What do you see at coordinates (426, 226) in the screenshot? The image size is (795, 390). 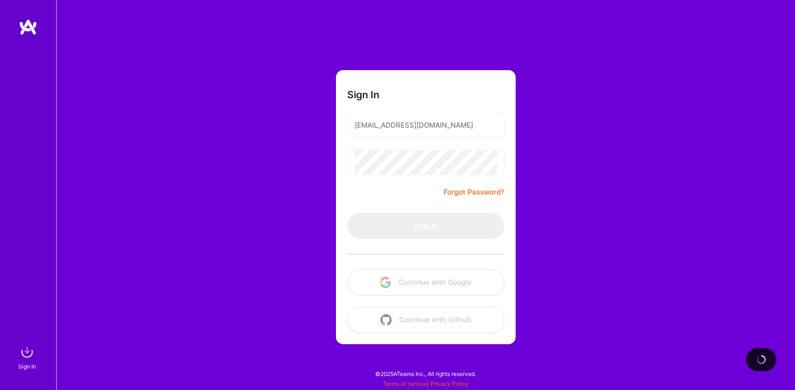 I see `button: Sign In` at bounding box center [426, 226].